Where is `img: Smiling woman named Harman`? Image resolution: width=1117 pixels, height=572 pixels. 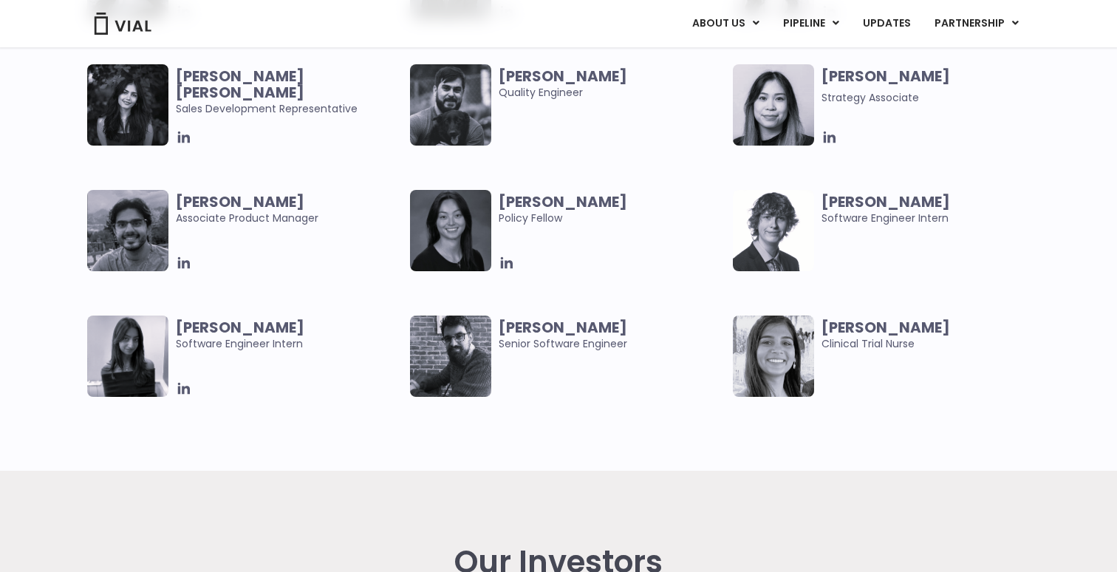
img: Smiling woman named Harman is located at coordinates (128, 105).